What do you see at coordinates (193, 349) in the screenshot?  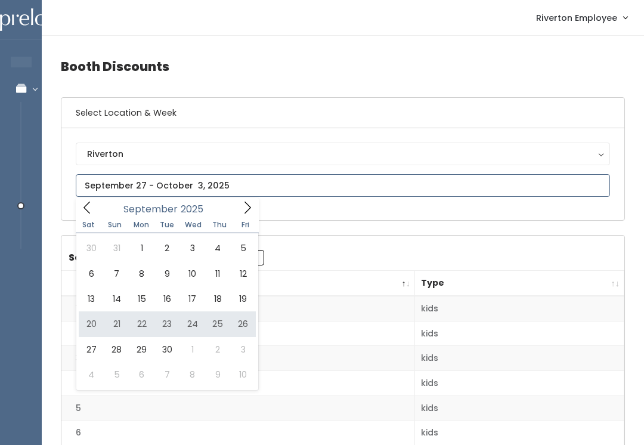 I see `span: October 1, 2025` at bounding box center [193, 349].